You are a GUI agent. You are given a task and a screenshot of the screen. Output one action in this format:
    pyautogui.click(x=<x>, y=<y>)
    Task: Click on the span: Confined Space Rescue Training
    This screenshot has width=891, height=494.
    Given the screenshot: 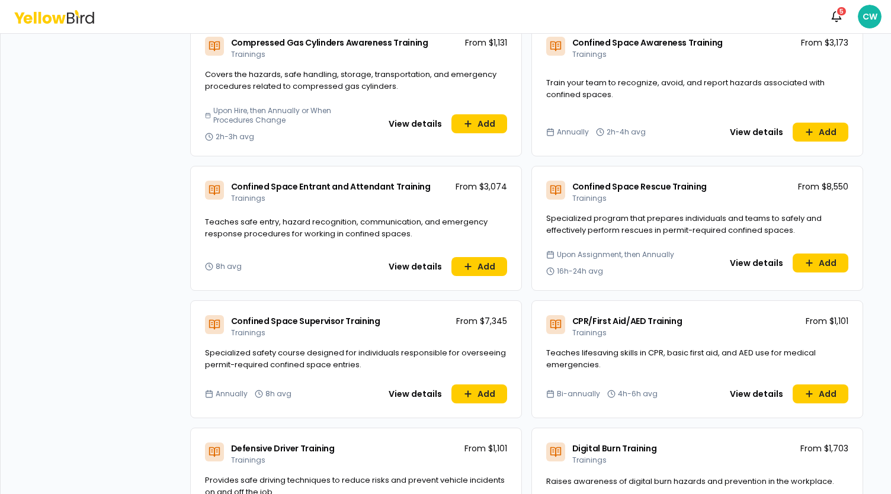 What is the action you would take?
    pyautogui.click(x=640, y=187)
    